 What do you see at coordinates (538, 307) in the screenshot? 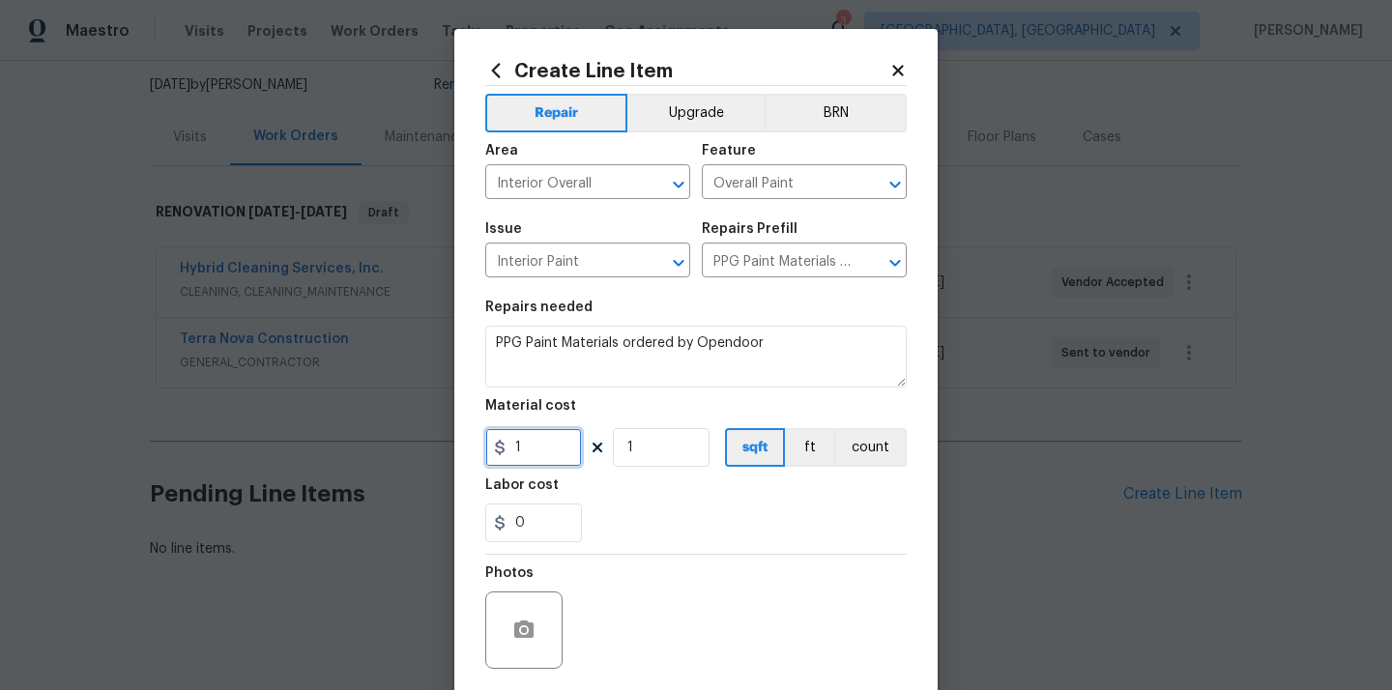
I see `h5: Repairs needed` at bounding box center [538, 307].